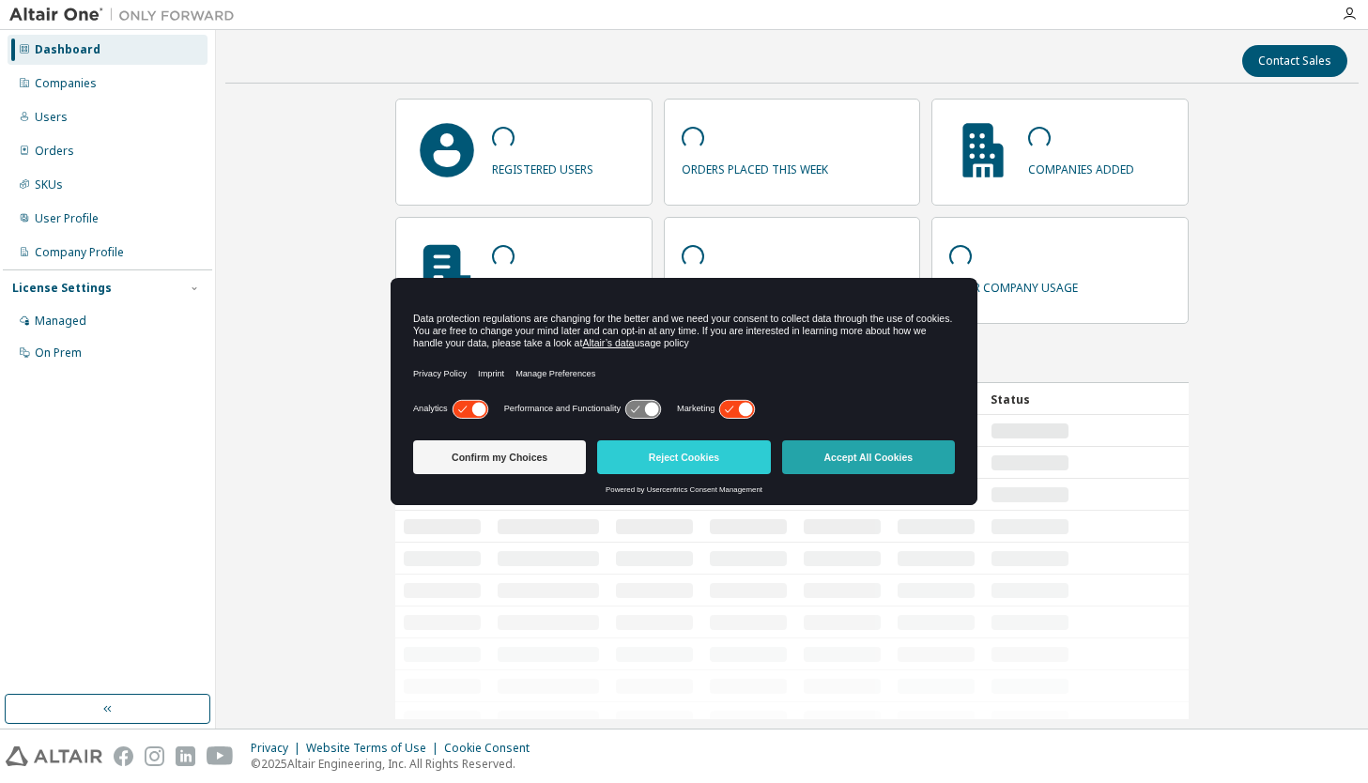 The image size is (1368, 783). I want to click on div: Users, so click(51, 117).